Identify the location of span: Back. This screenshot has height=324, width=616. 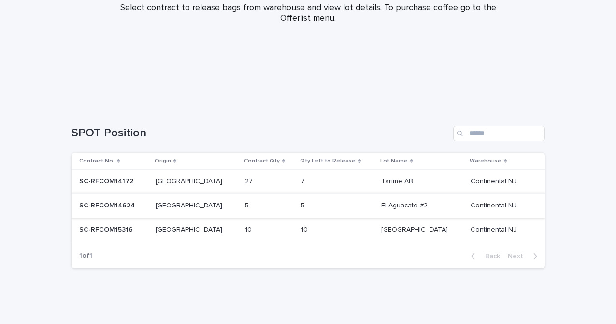
(489, 256).